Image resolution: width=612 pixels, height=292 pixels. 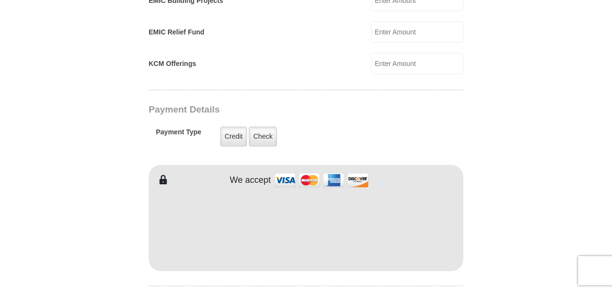 I want to click on label: Credit, so click(x=233, y=136).